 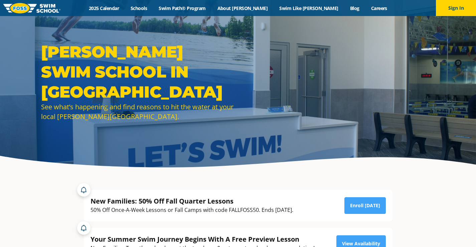 I want to click on div: New Families: 50% Off Fall Quarter Lessons, so click(x=192, y=201).